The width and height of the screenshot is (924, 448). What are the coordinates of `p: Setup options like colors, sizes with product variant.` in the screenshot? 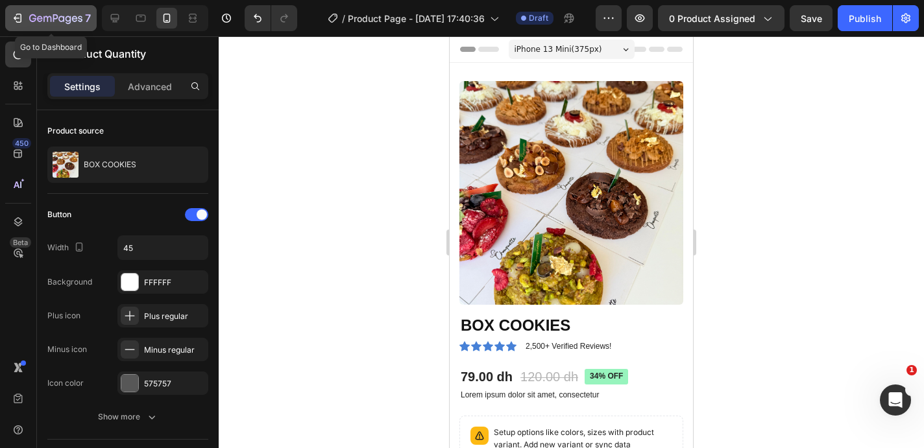 It's located at (133, 403).